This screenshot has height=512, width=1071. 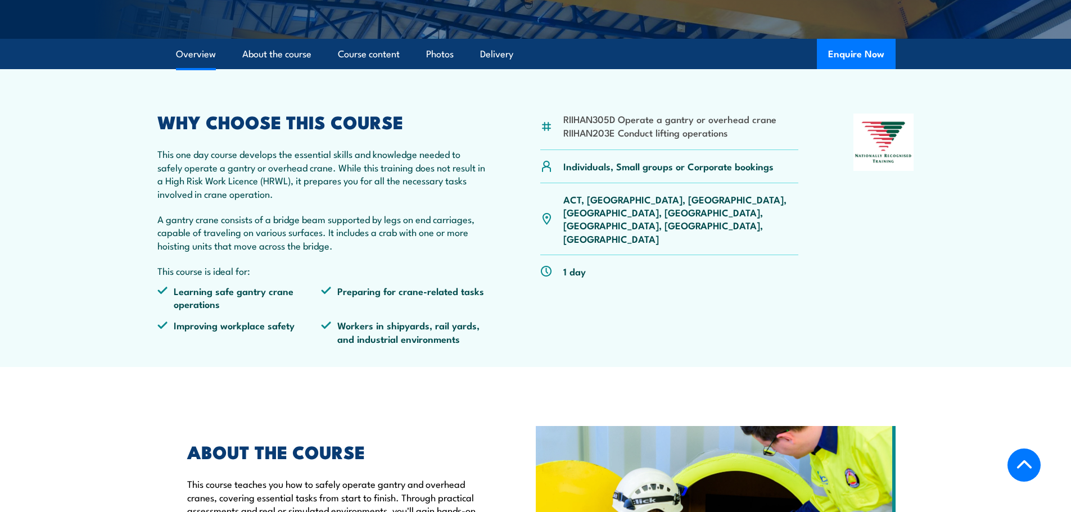 I want to click on button: Enquire Now, so click(x=856, y=54).